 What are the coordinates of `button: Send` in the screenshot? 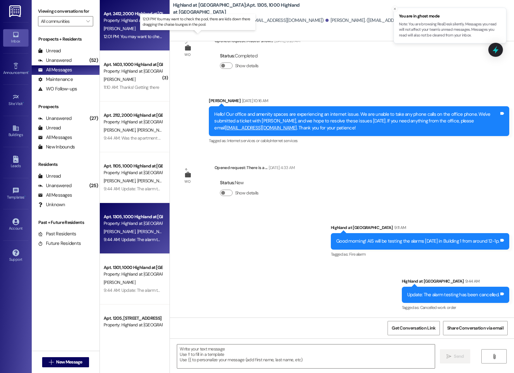 It's located at (455, 356).